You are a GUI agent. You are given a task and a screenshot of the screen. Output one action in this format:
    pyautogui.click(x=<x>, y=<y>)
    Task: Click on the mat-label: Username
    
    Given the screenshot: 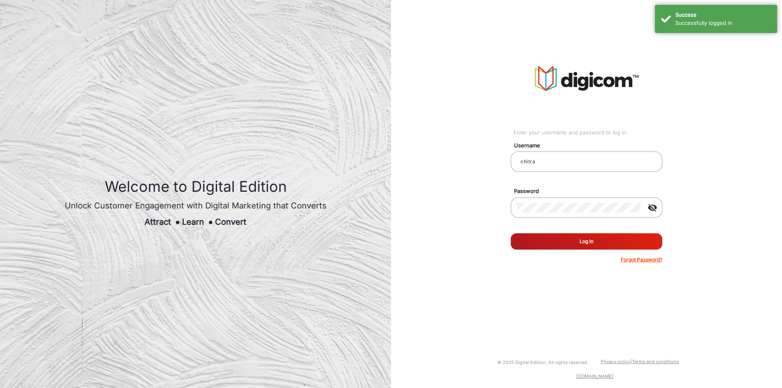 What is the action you would take?
    pyautogui.click(x=589, y=146)
    